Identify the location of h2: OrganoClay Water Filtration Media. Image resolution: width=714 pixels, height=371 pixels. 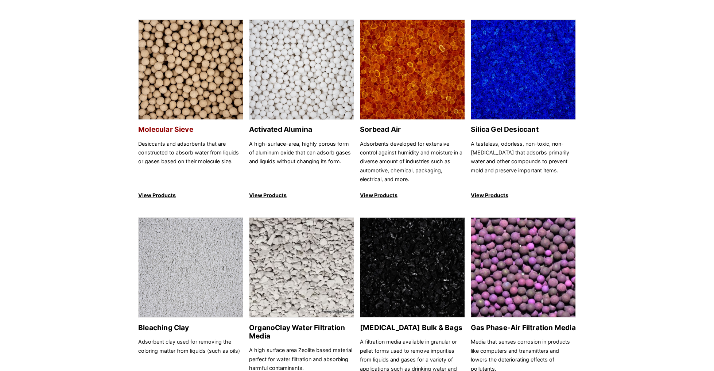
(302, 332).